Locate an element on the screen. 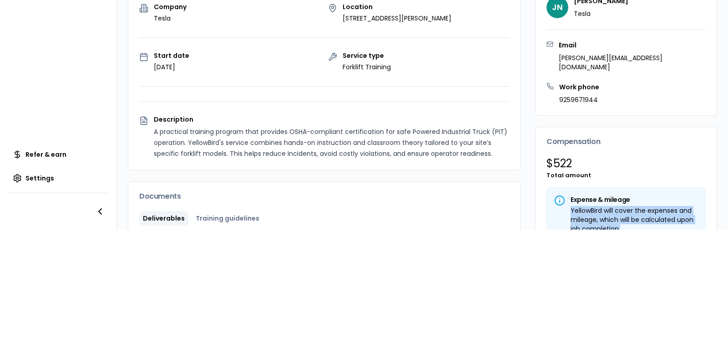 The width and height of the screenshot is (728, 355). p: Total amount is located at coordinates (626, 175).